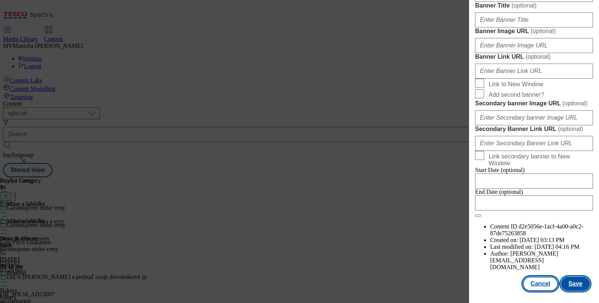 Image resolution: width=599 pixels, height=303 pixels. What do you see at coordinates (534, 57) in the screenshot?
I see `label: Banner Link URL` at bounding box center [534, 57].